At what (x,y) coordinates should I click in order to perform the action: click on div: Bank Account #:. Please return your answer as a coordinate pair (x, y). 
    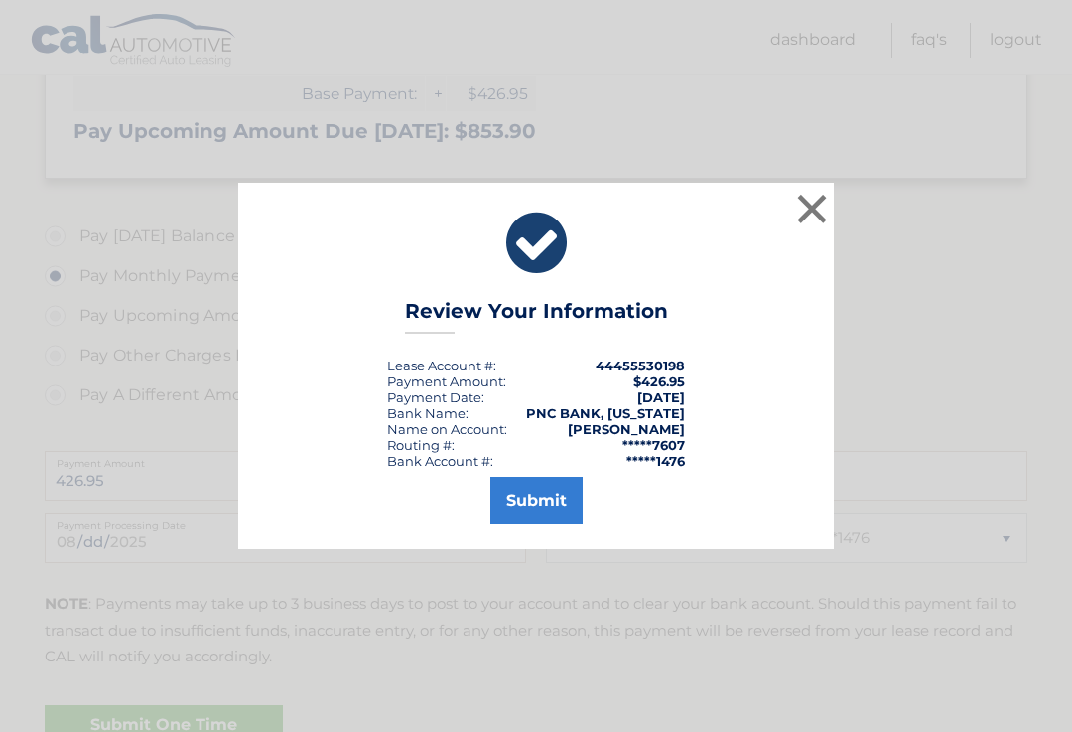
    Looking at the image, I should click on (440, 461).